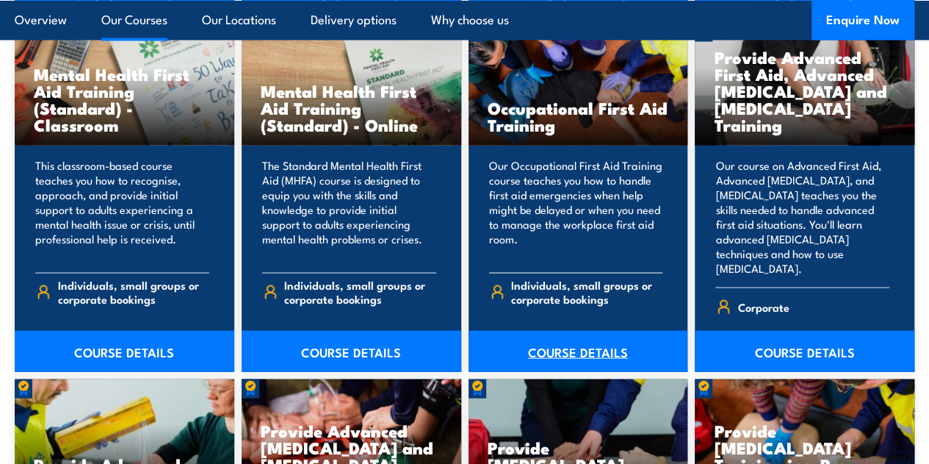  I want to click on h3: Mental Health First Aid Training (Standard) - Classroom, so click(124, 99).